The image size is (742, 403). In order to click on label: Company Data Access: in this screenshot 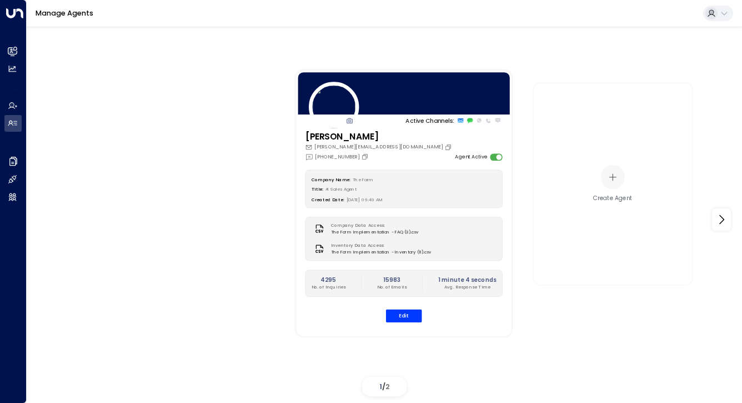, I will do `click(373, 225)`.